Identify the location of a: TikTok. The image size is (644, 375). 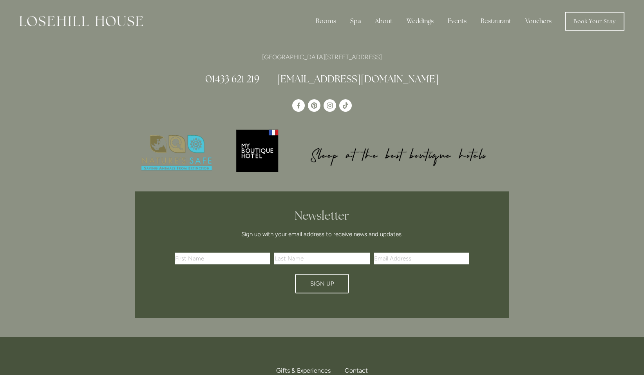
(346, 105).